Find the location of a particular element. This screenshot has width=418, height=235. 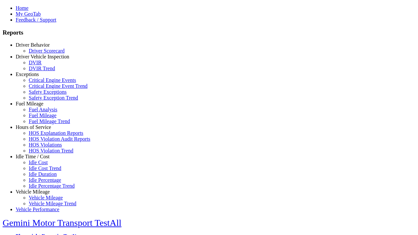

a: HOS Violation Trend is located at coordinates (51, 150).